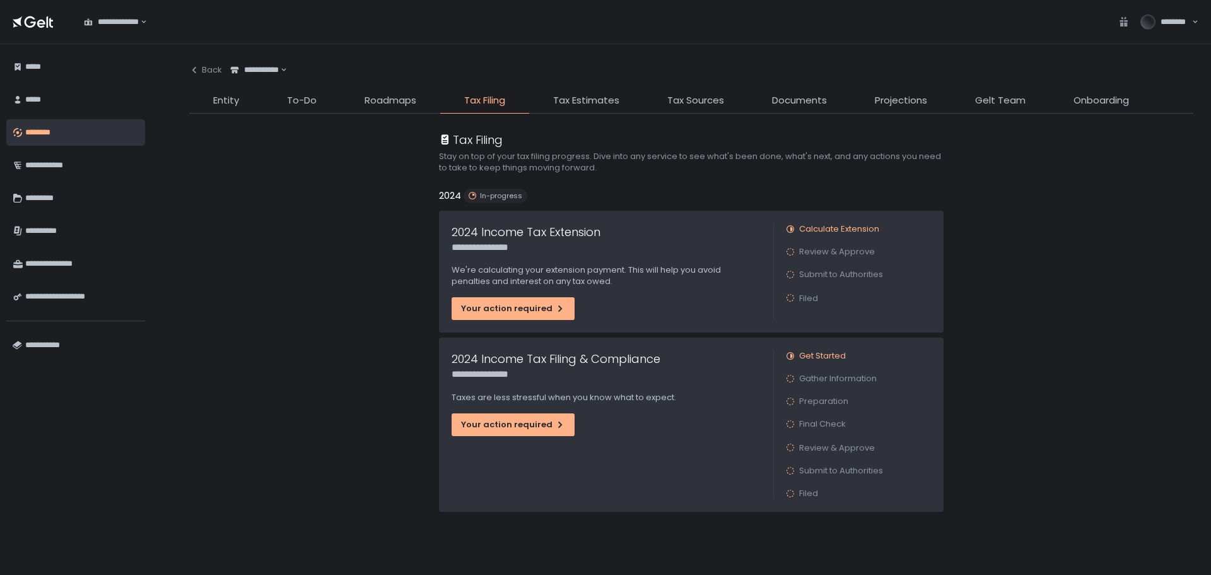 This screenshot has height=575, width=1211. What do you see at coordinates (301, 100) in the screenshot?
I see `span: To-Do` at bounding box center [301, 100].